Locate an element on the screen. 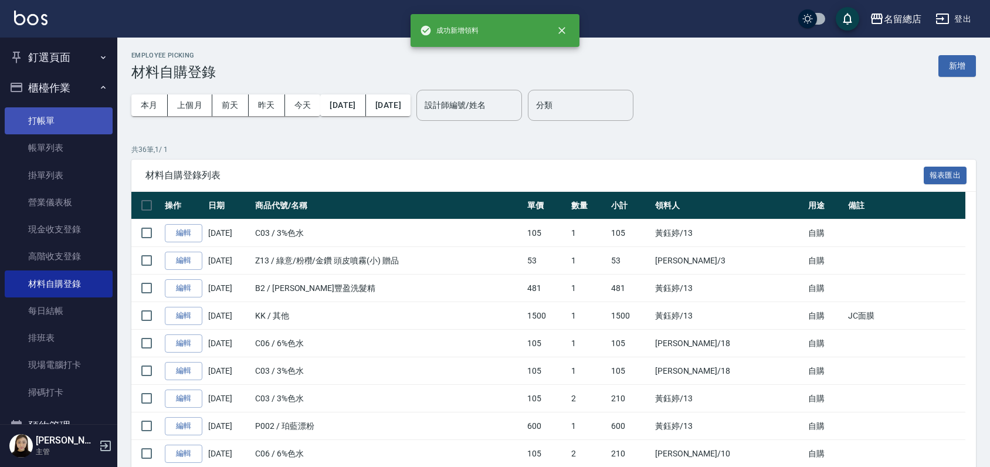  img: Logo is located at coordinates (31, 18).